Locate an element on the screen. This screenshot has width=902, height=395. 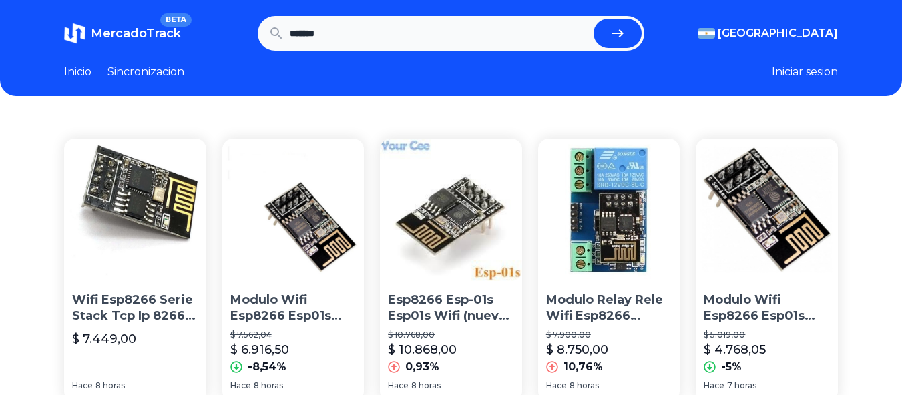
a: Inicio is located at coordinates (77, 72).